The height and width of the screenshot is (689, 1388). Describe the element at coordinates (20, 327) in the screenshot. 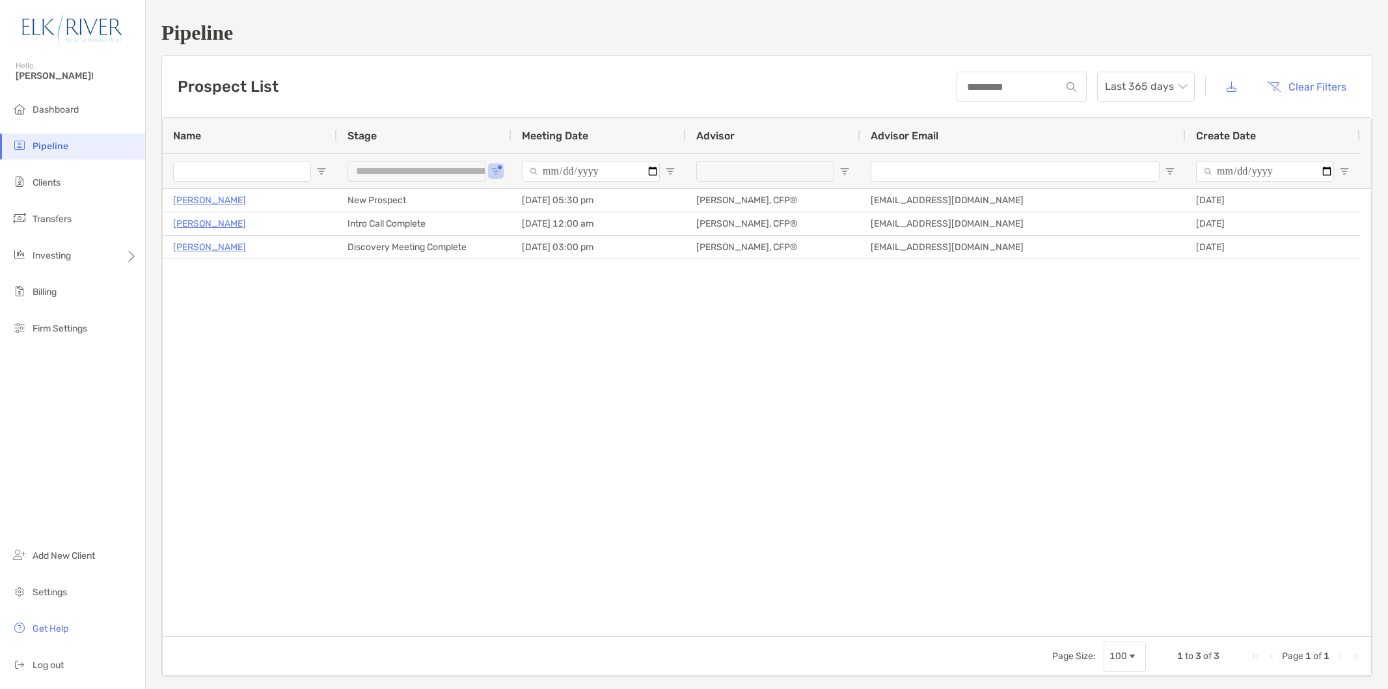

I see `img: firm-settings icon` at that location.